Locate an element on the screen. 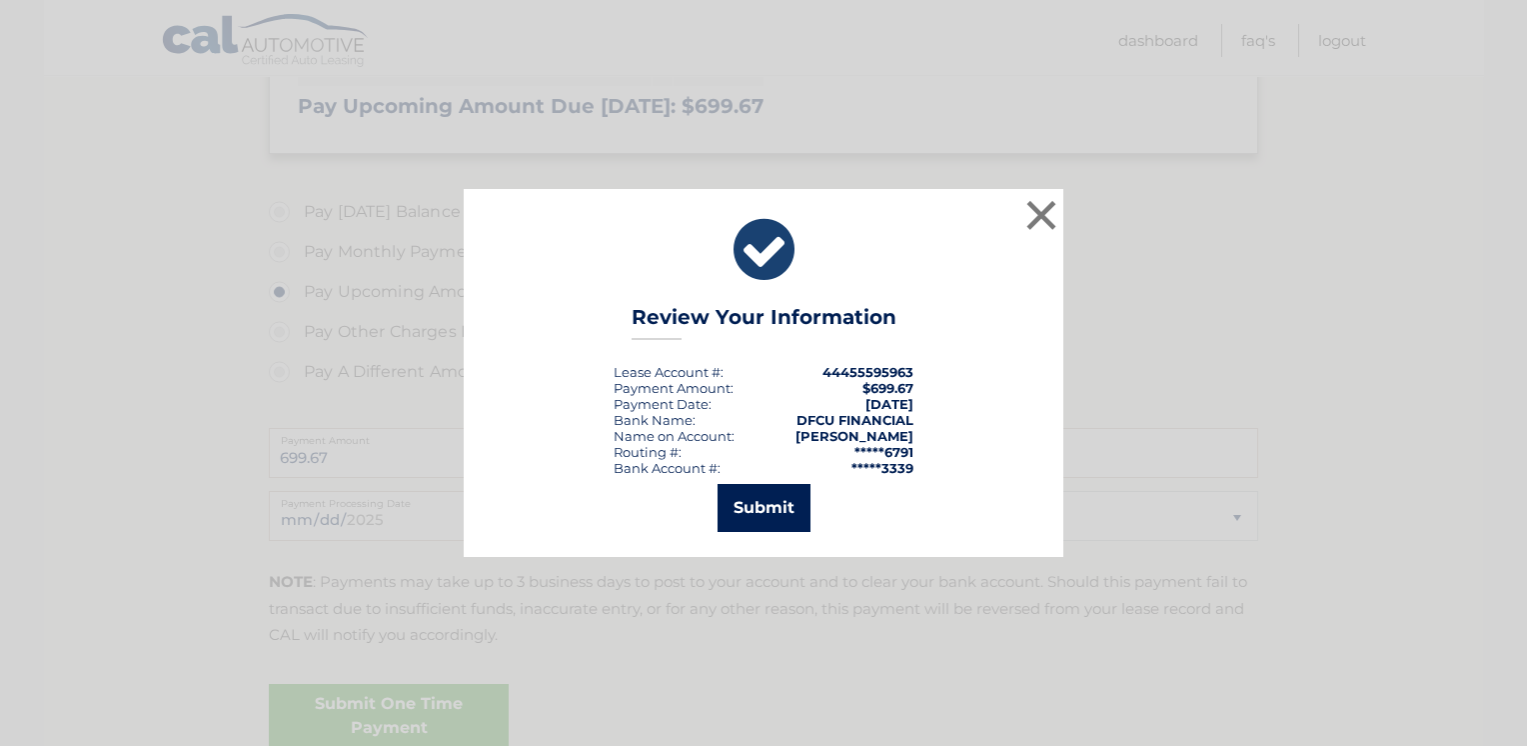 The width and height of the screenshot is (1527, 746). div: Lease Account #: is located at coordinates (669, 372).